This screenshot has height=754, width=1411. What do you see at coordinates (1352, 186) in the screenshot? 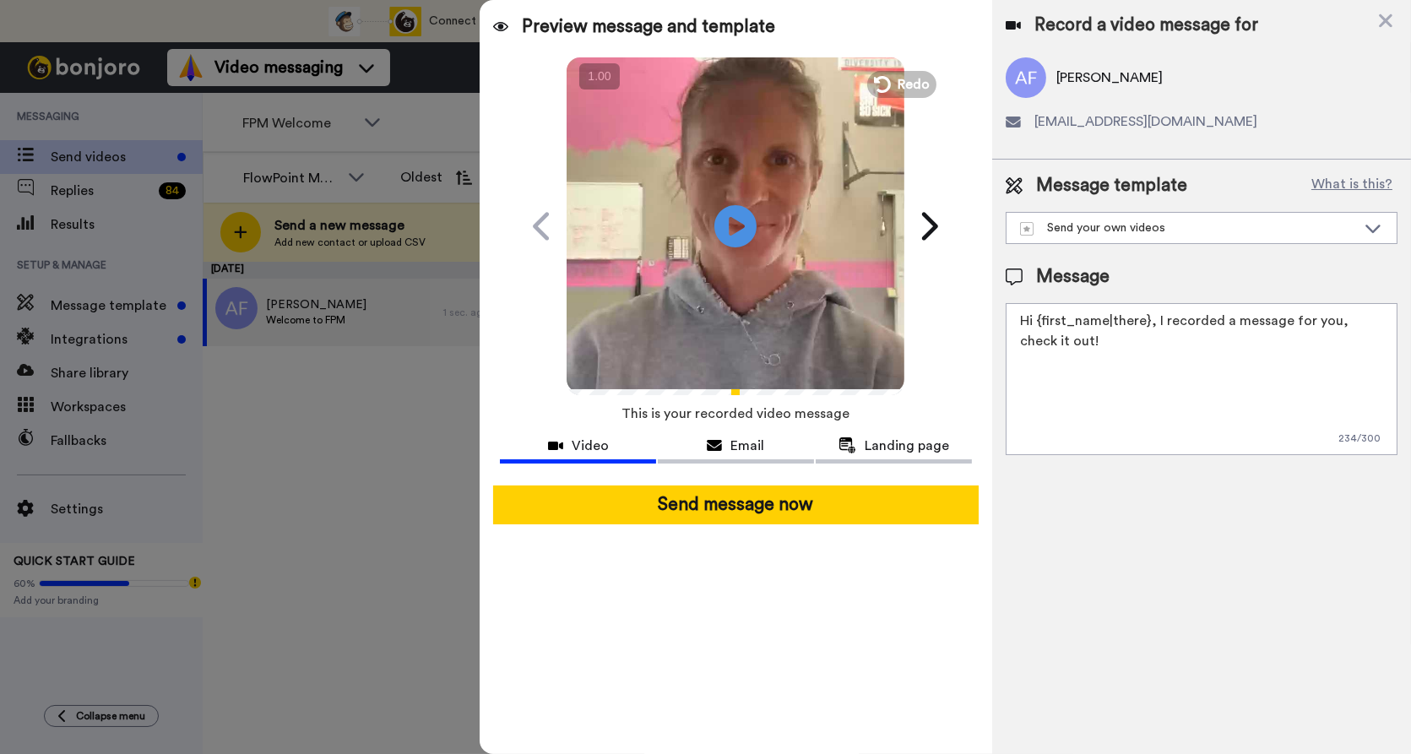
I see `button: What is this?` at bounding box center [1352, 186].